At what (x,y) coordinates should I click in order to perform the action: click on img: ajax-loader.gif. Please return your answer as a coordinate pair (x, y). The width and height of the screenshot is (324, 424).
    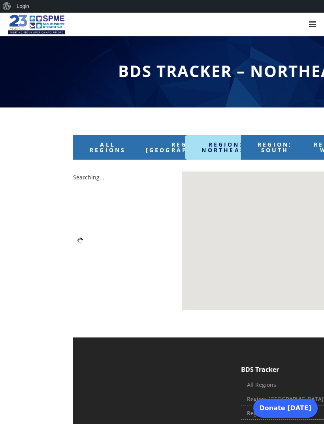
    Looking at the image, I should click on (80, 241).